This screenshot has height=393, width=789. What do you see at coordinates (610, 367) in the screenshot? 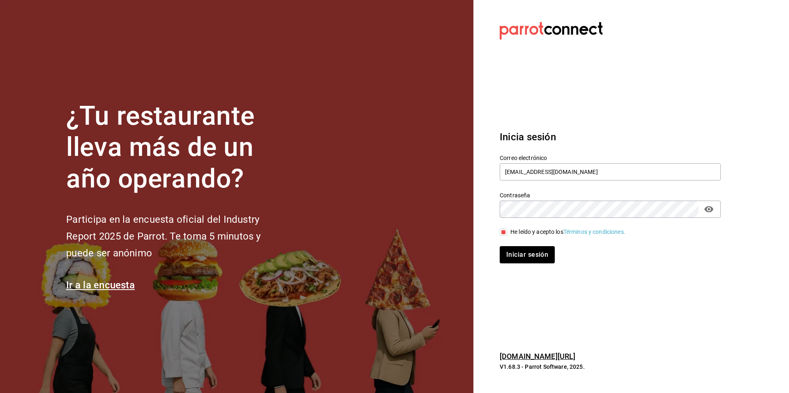
I see `p: V1.68.3 - Parrot Software, 2025.` at bounding box center [610, 367].